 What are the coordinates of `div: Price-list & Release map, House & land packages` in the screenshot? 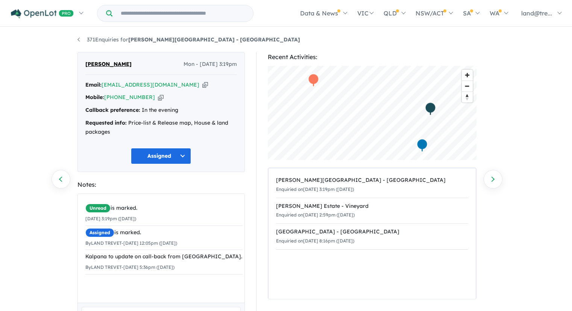 It's located at (161, 127).